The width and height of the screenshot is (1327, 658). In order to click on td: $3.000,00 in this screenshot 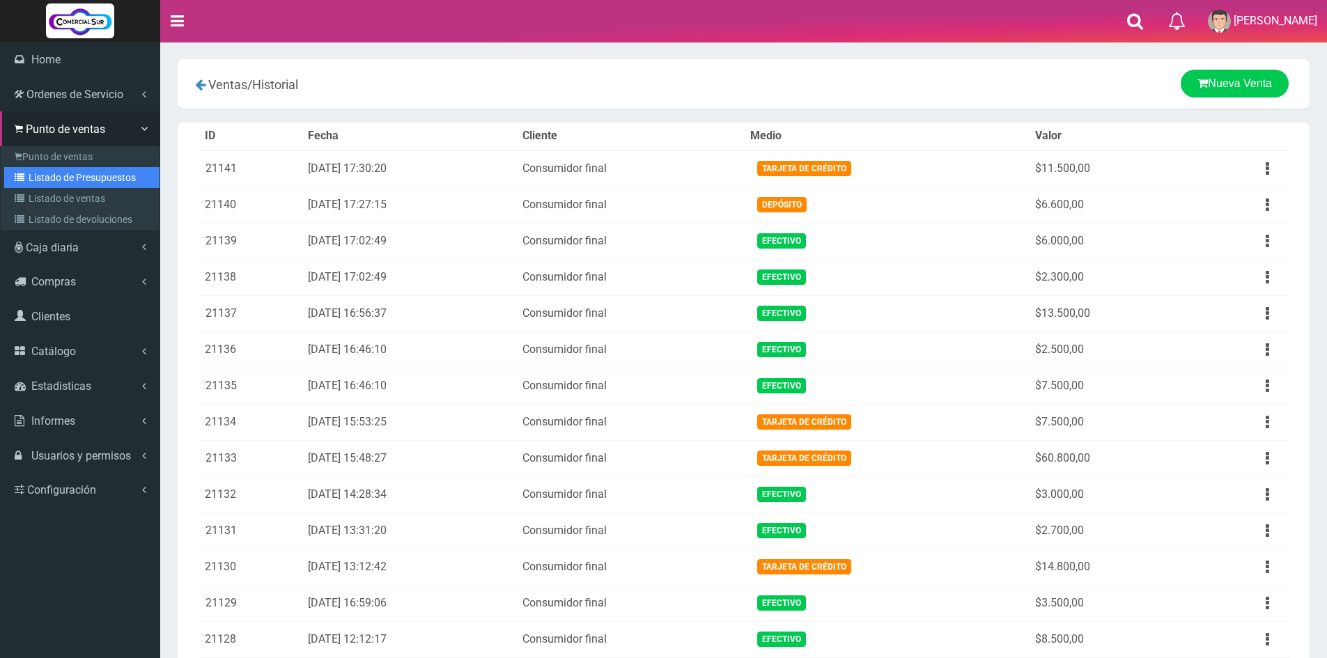, I will do `click(1108, 494)`.